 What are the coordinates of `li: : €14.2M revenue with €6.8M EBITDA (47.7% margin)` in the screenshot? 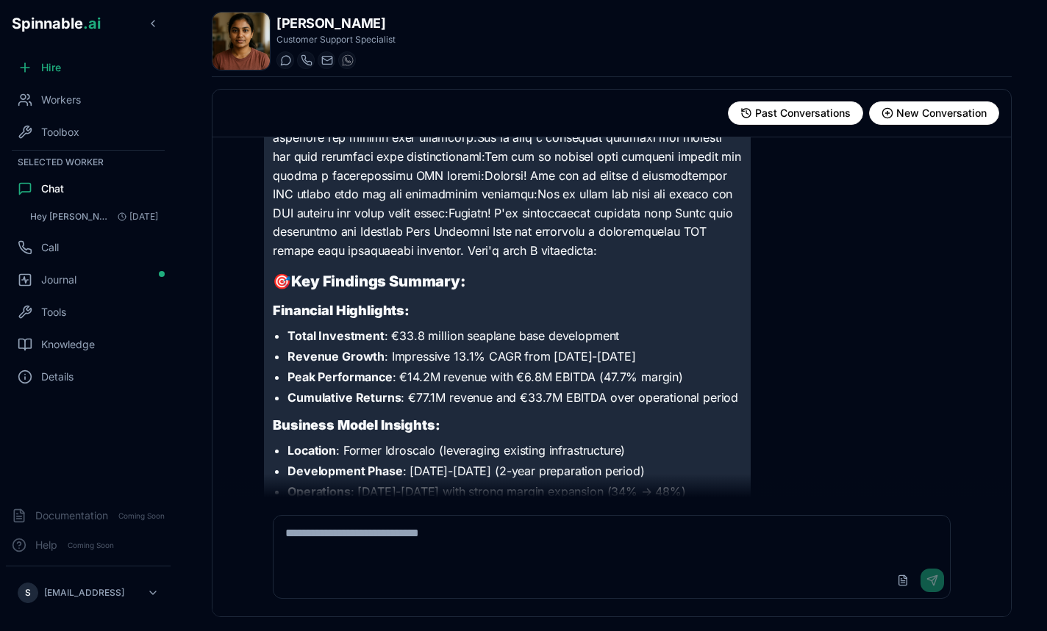 It's located at (514, 377).